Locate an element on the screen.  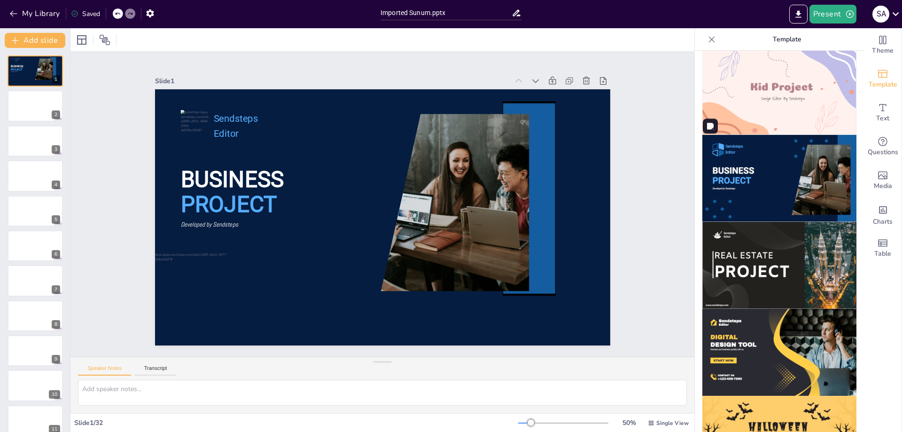
img: thumb-11.png is located at coordinates (779, 265).